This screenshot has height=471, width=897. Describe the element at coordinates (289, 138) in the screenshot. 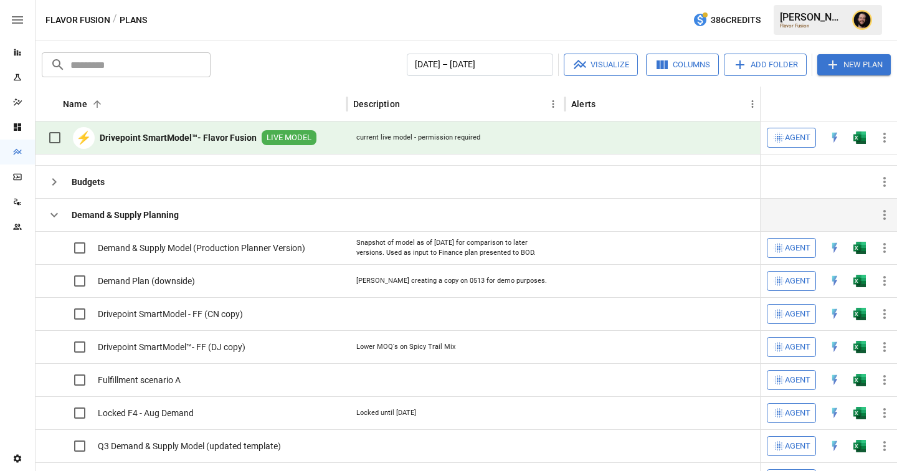

I see `span: LIVE MODEL` at that location.